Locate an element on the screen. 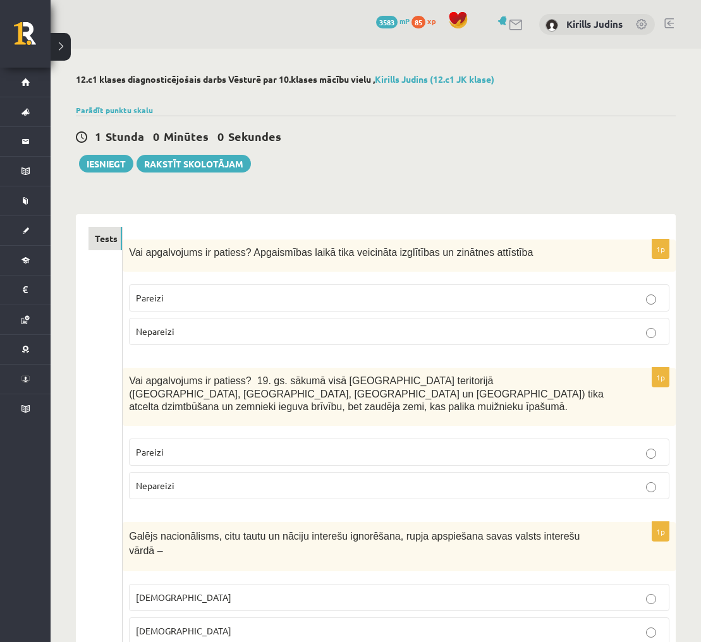 This screenshot has height=642, width=701. a: Kirills Judins (12.c1 JK klase) is located at coordinates (434, 79).